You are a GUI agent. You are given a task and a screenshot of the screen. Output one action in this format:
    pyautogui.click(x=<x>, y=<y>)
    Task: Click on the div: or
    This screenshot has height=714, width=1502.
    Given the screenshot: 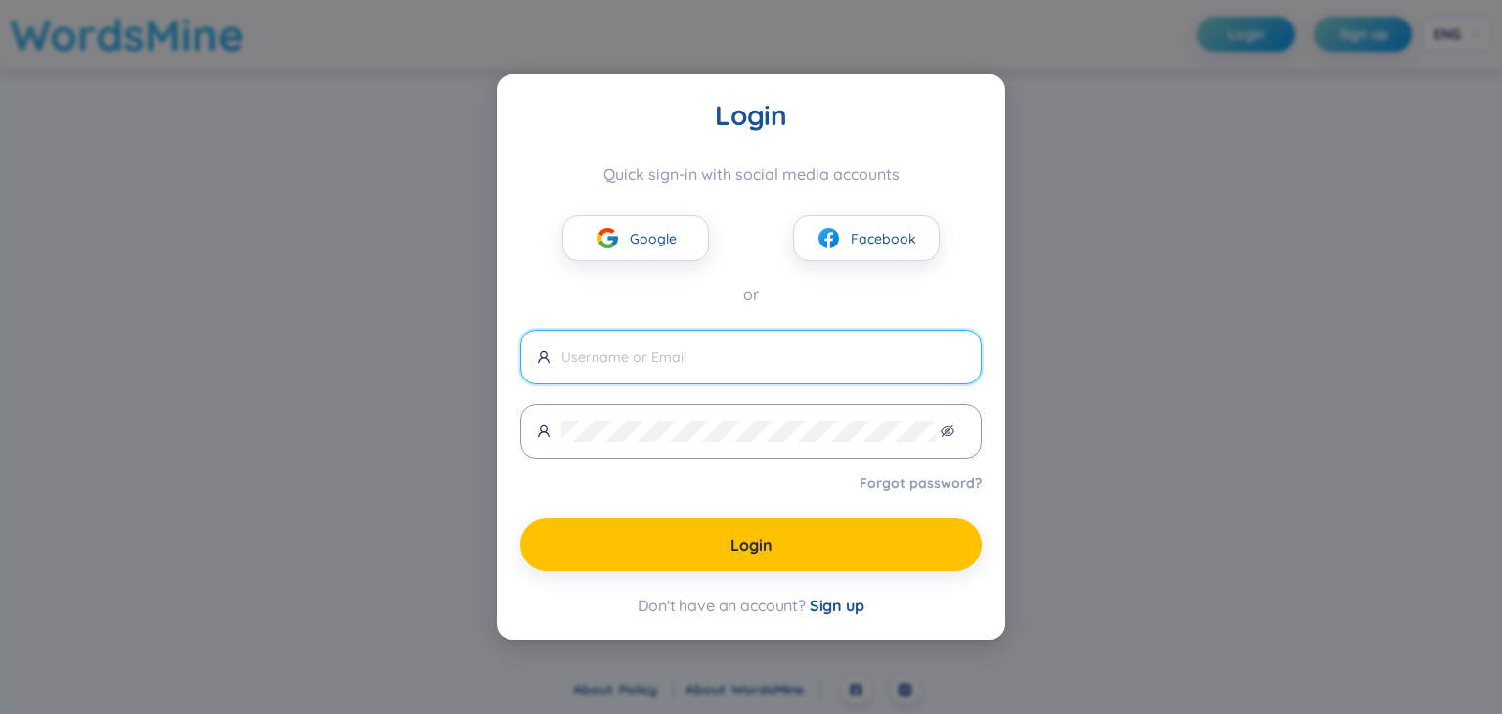 What is the action you would take?
    pyautogui.click(x=751, y=294)
    